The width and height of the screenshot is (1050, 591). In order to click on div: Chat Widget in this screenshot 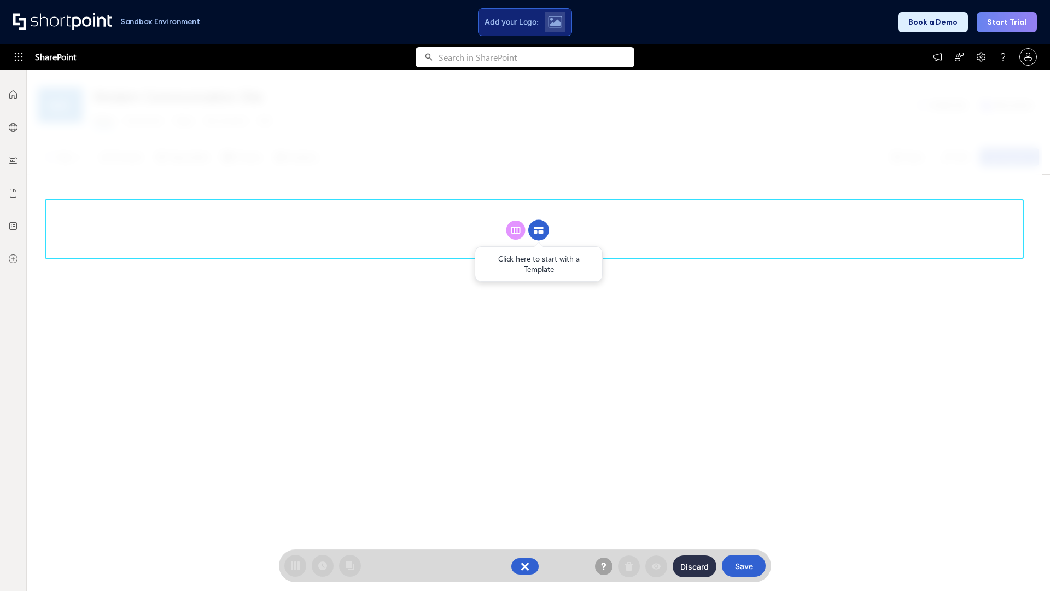, I will do `click(1023, 564)`.